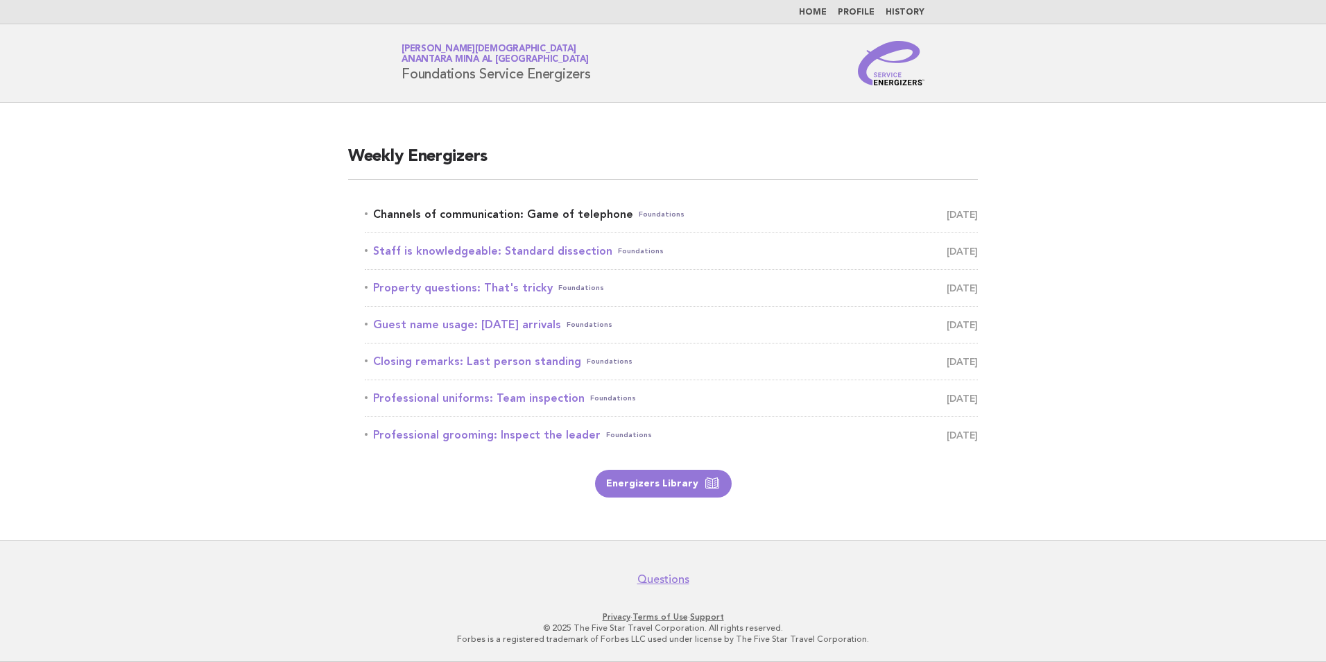 The width and height of the screenshot is (1326, 662). What do you see at coordinates (660, 617) in the screenshot?
I see `a: Terms of Use` at bounding box center [660, 617].